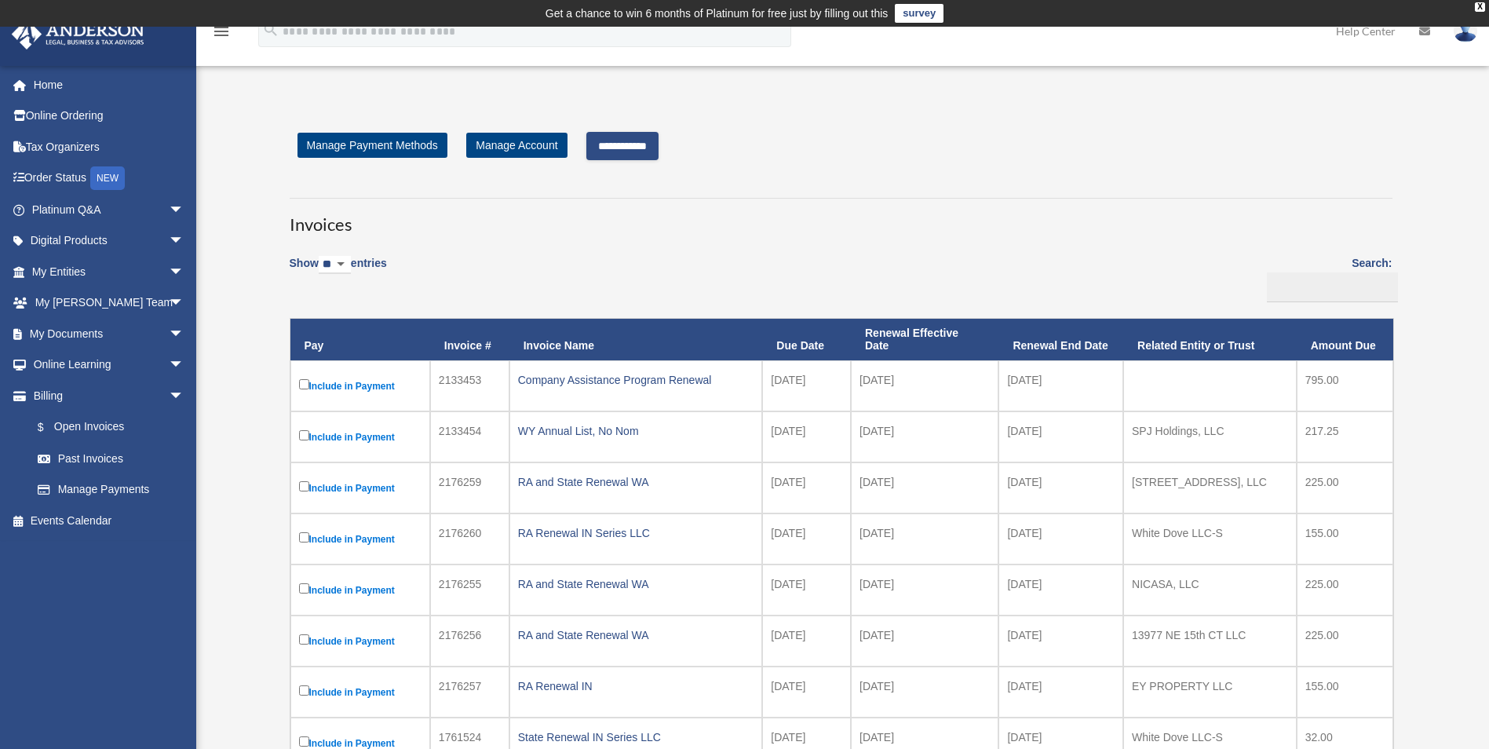 The width and height of the screenshot is (1489, 749). I want to click on th: Amount Due: activate to sort column ascending, so click(1345, 340).